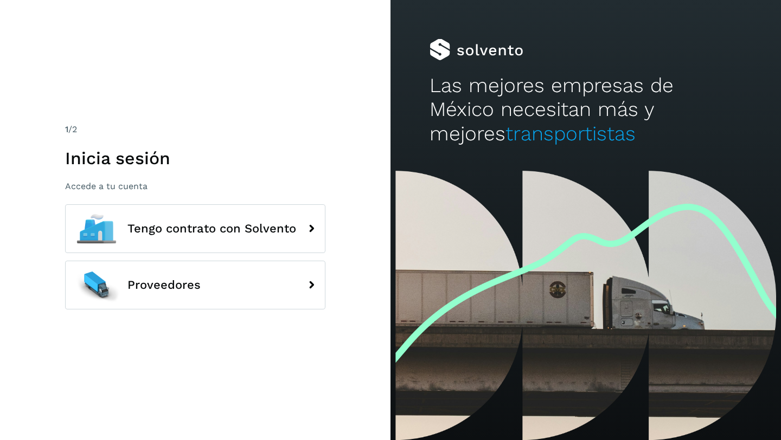 The height and width of the screenshot is (440, 781). What do you see at coordinates (67, 129) in the screenshot?
I see `span: 1` at bounding box center [67, 129].